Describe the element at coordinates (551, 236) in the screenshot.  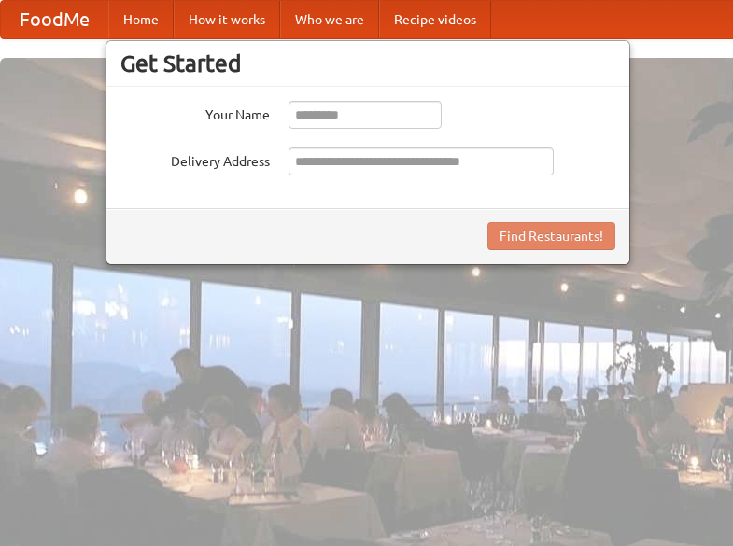
I see `button: Find Restaurants!` at that location.